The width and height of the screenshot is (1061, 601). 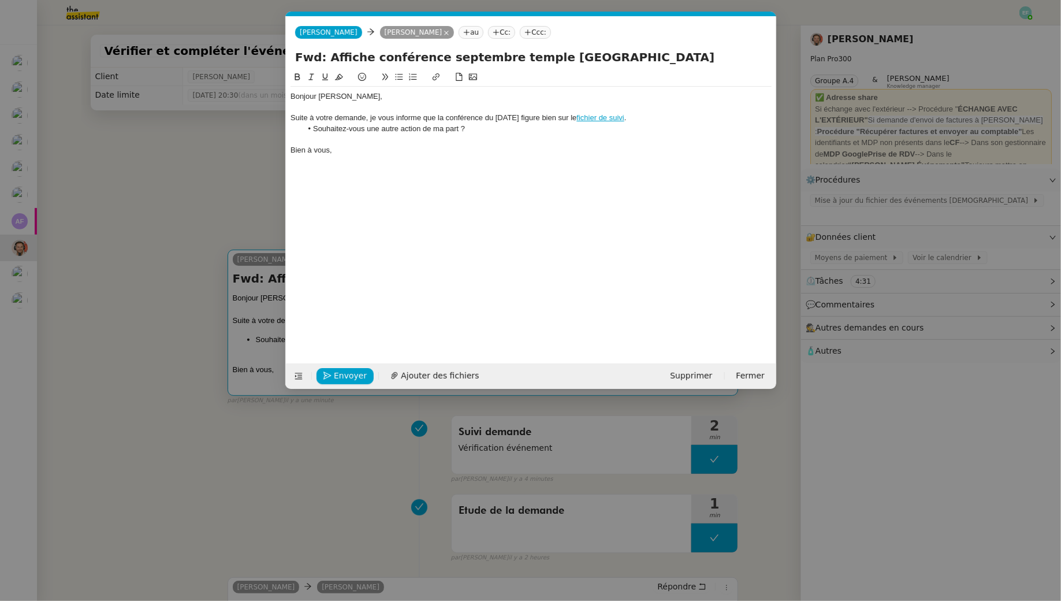 What do you see at coordinates (691, 376) in the screenshot?
I see `button: Supprimer` at bounding box center [691, 376].